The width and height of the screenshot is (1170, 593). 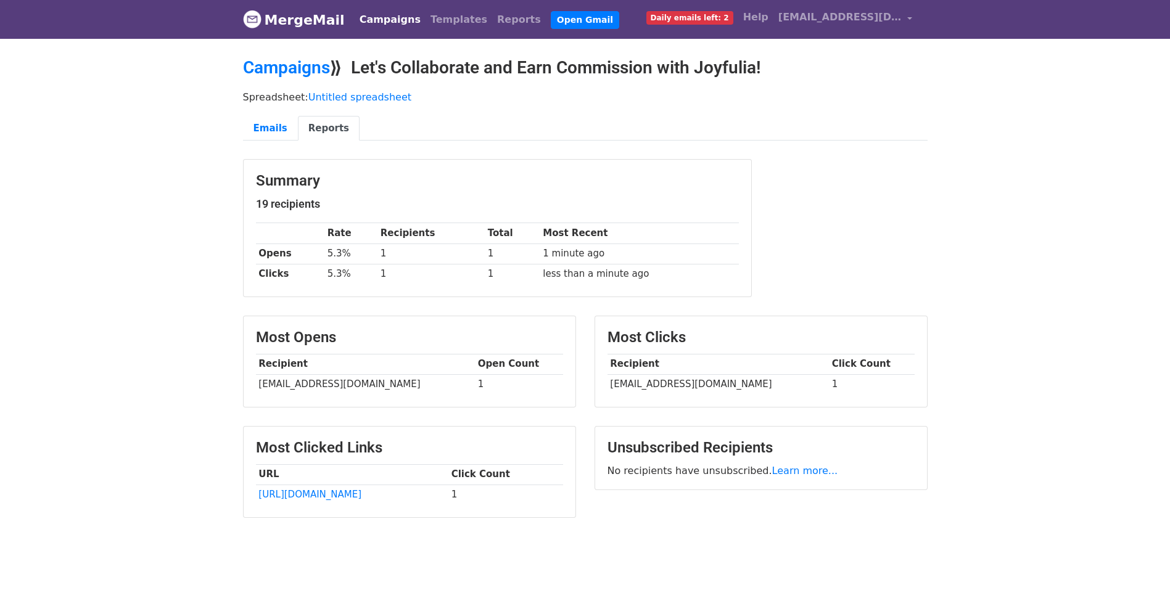 I want to click on th: Most Recent, so click(x=639, y=233).